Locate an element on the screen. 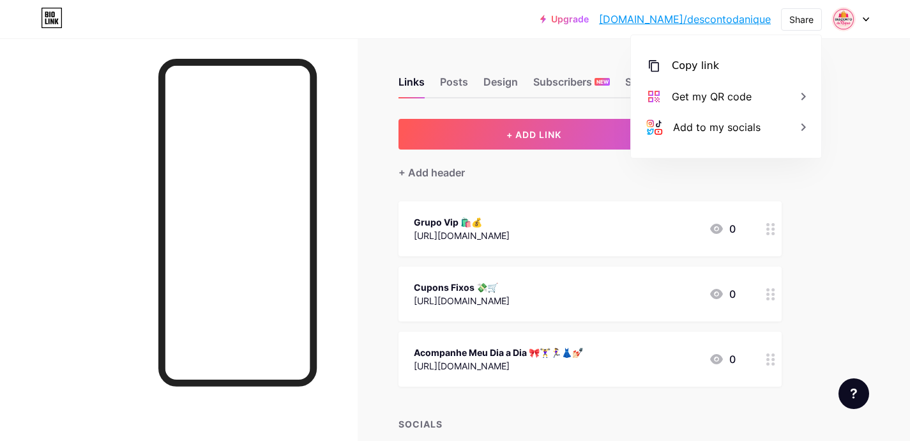 The image size is (910, 441). div: Acompanhe Meu Dia a Dia 🎀🏋️‍♀️🏃‍♀️👗💅🏻 is located at coordinates (498, 352).